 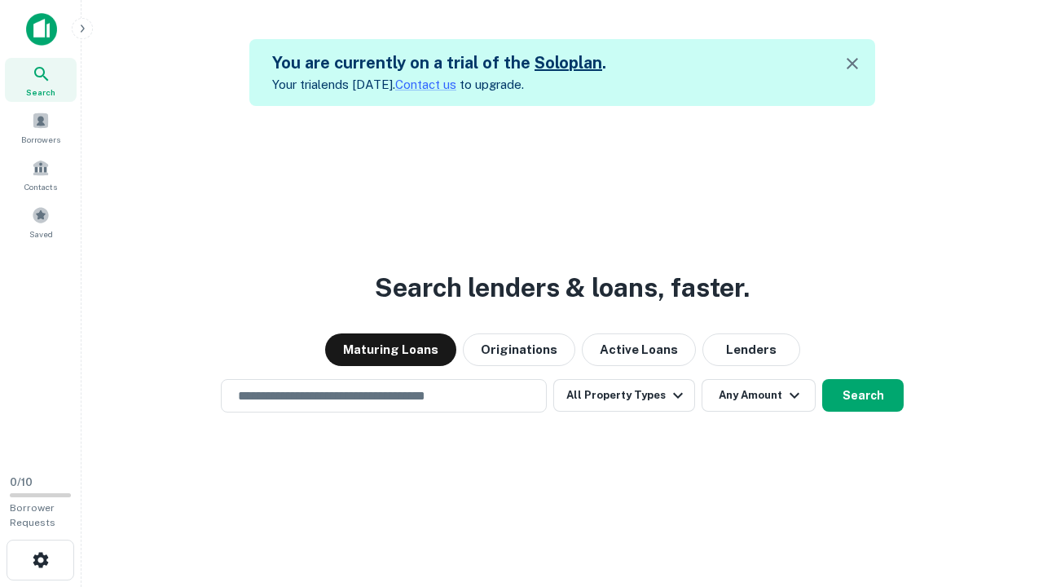 What do you see at coordinates (41, 174) in the screenshot?
I see `div: Contacts` at bounding box center [41, 174].